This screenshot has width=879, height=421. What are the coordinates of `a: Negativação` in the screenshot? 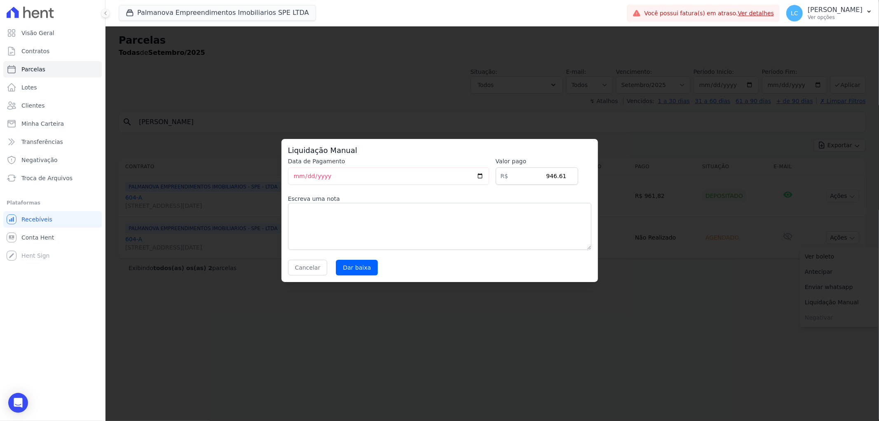 It's located at (52, 160).